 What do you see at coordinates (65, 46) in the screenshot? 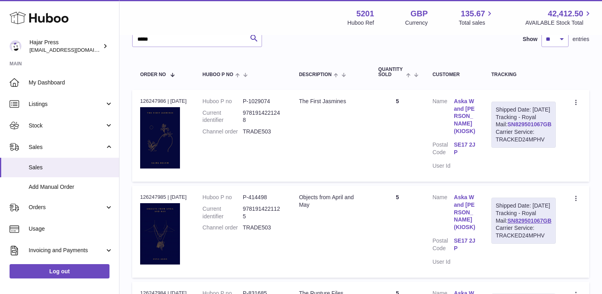
I see `div: Hajar Press` at bounding box center [65, 46].